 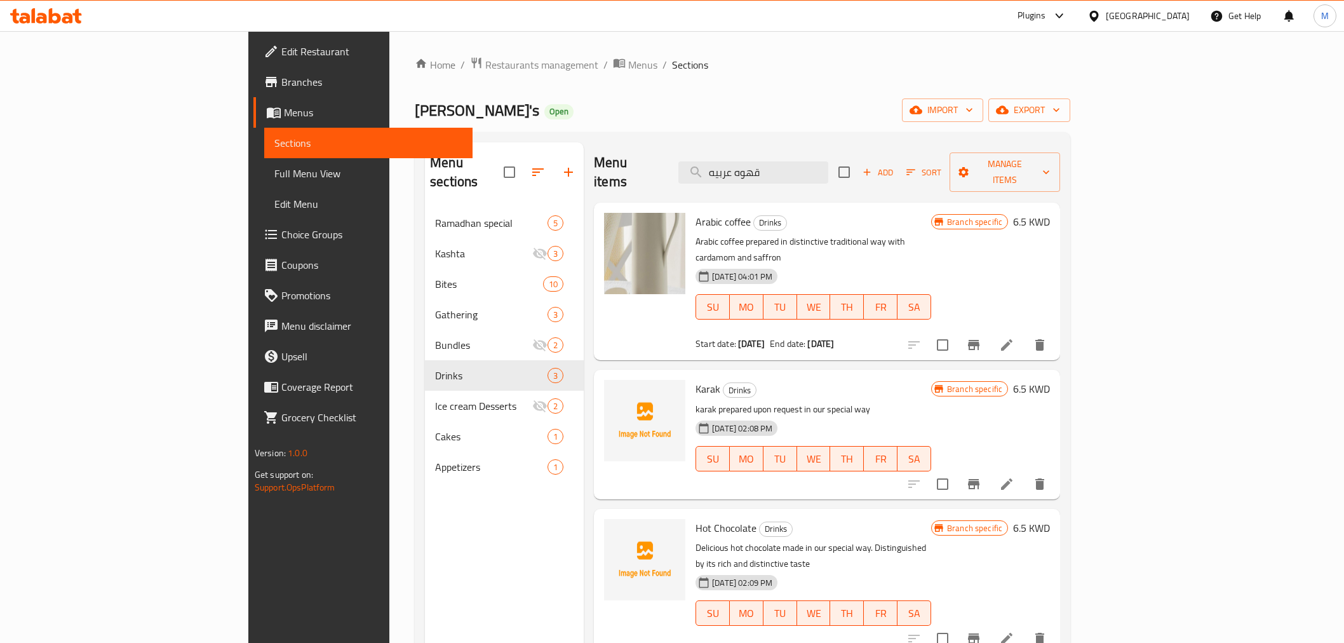 I want to click on h2: Menu items, so click(x=628, y=172).